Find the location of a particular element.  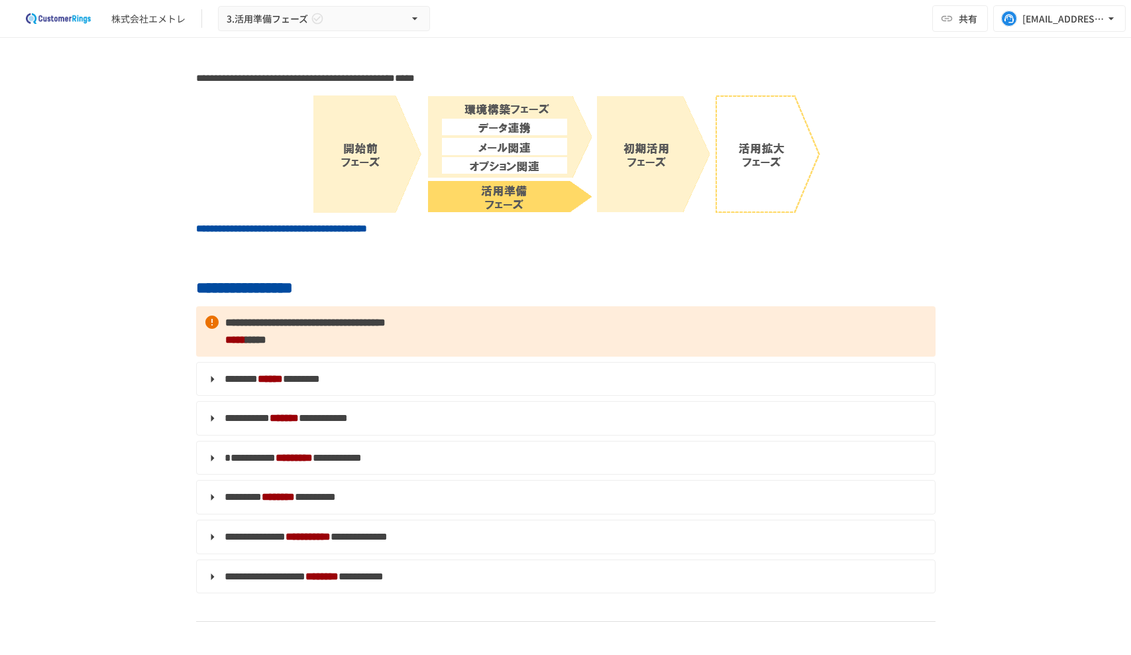

span: 共有 is located at coordinates (968, 19).